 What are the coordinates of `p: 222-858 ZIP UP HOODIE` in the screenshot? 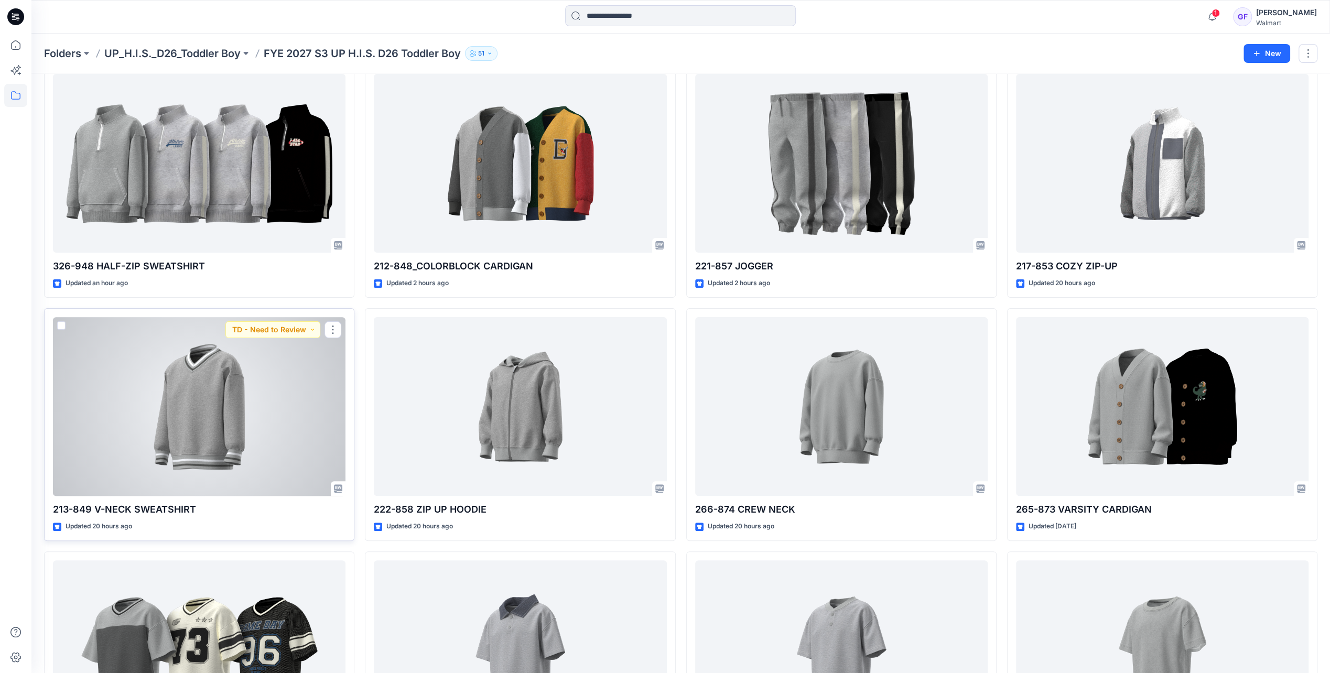 It's located at (520, 510).